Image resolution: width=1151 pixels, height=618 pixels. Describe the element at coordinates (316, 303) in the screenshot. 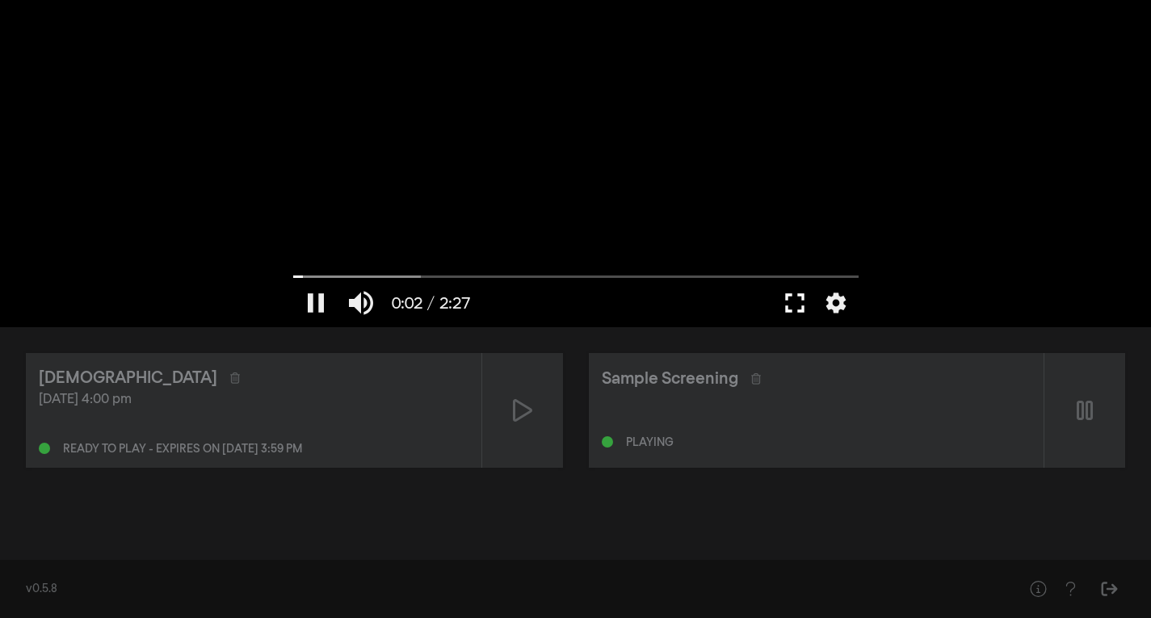

I see `button: Pause` at that location.